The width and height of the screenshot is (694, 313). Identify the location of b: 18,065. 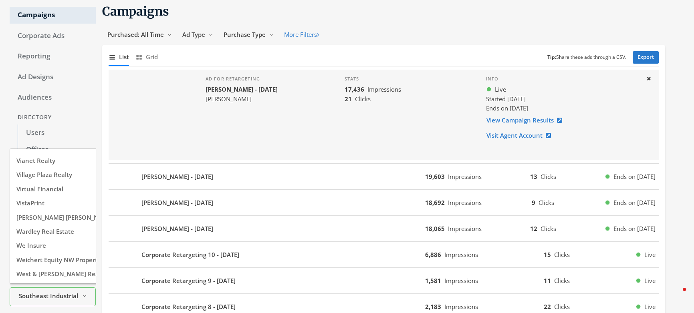
(434, 229).